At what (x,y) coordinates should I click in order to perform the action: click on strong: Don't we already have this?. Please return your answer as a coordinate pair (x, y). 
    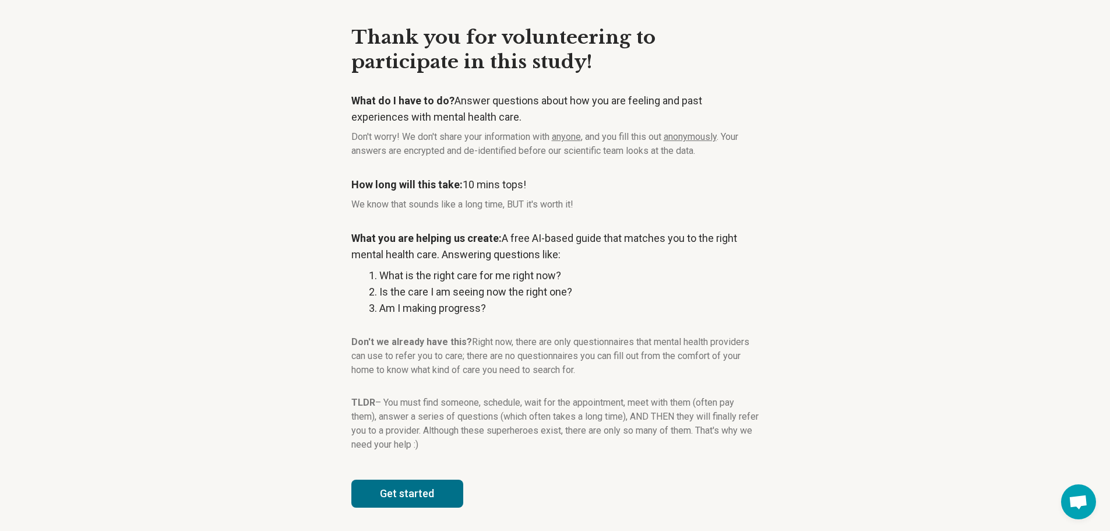
    Looking at the image, I should click on (411, 341).